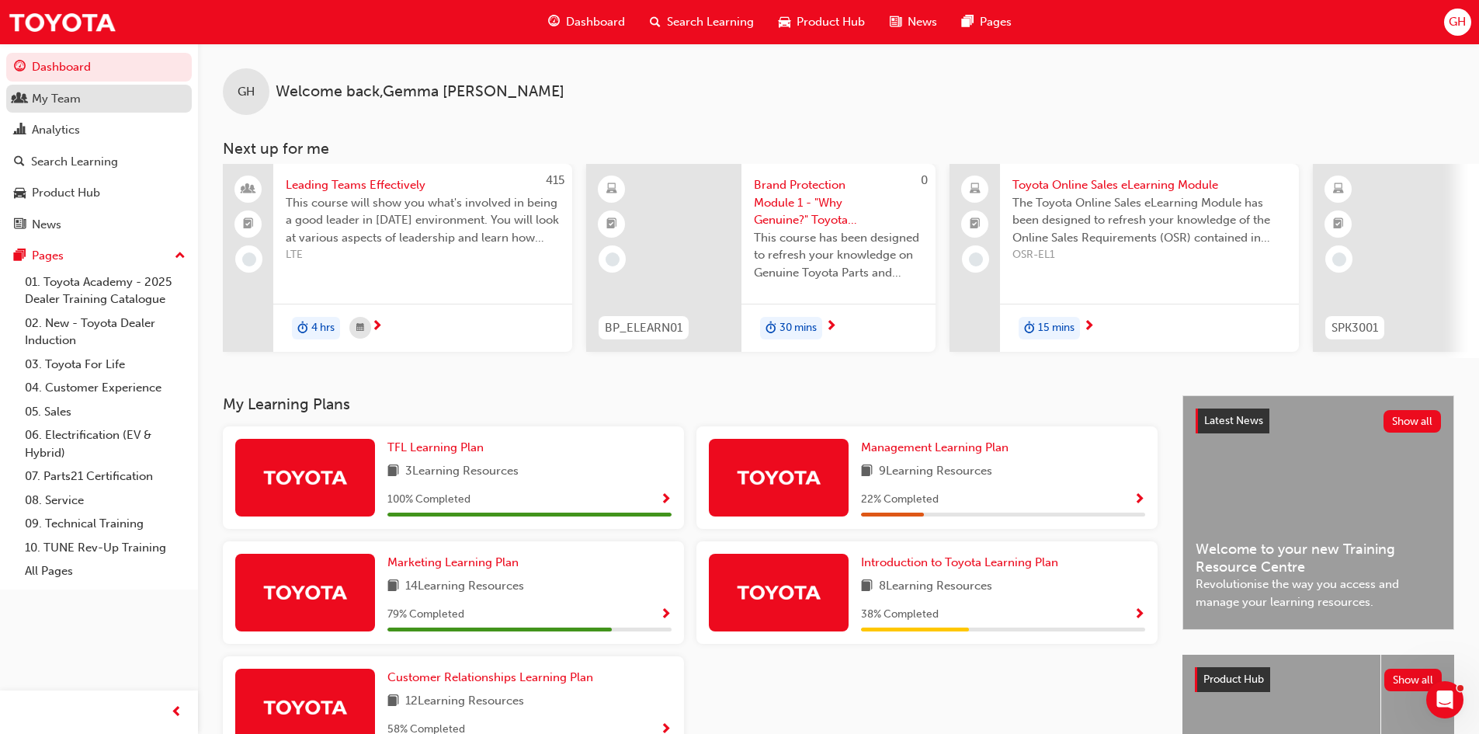  I want to click on span: Search Learning, so click(711, 22).